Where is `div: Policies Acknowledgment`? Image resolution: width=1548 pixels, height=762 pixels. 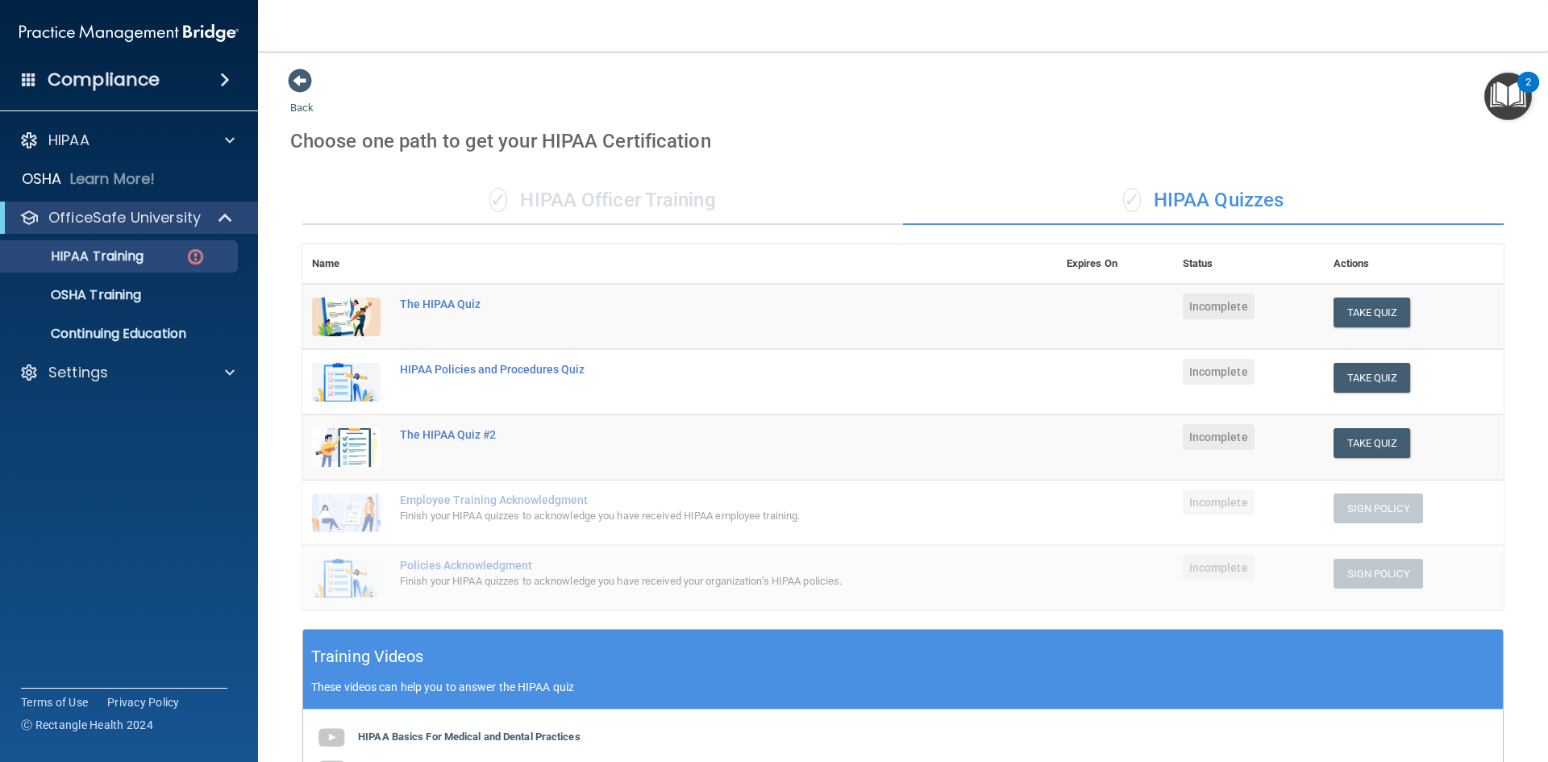
div: Policies Acknowledgment is located at coordinates (688, 565).